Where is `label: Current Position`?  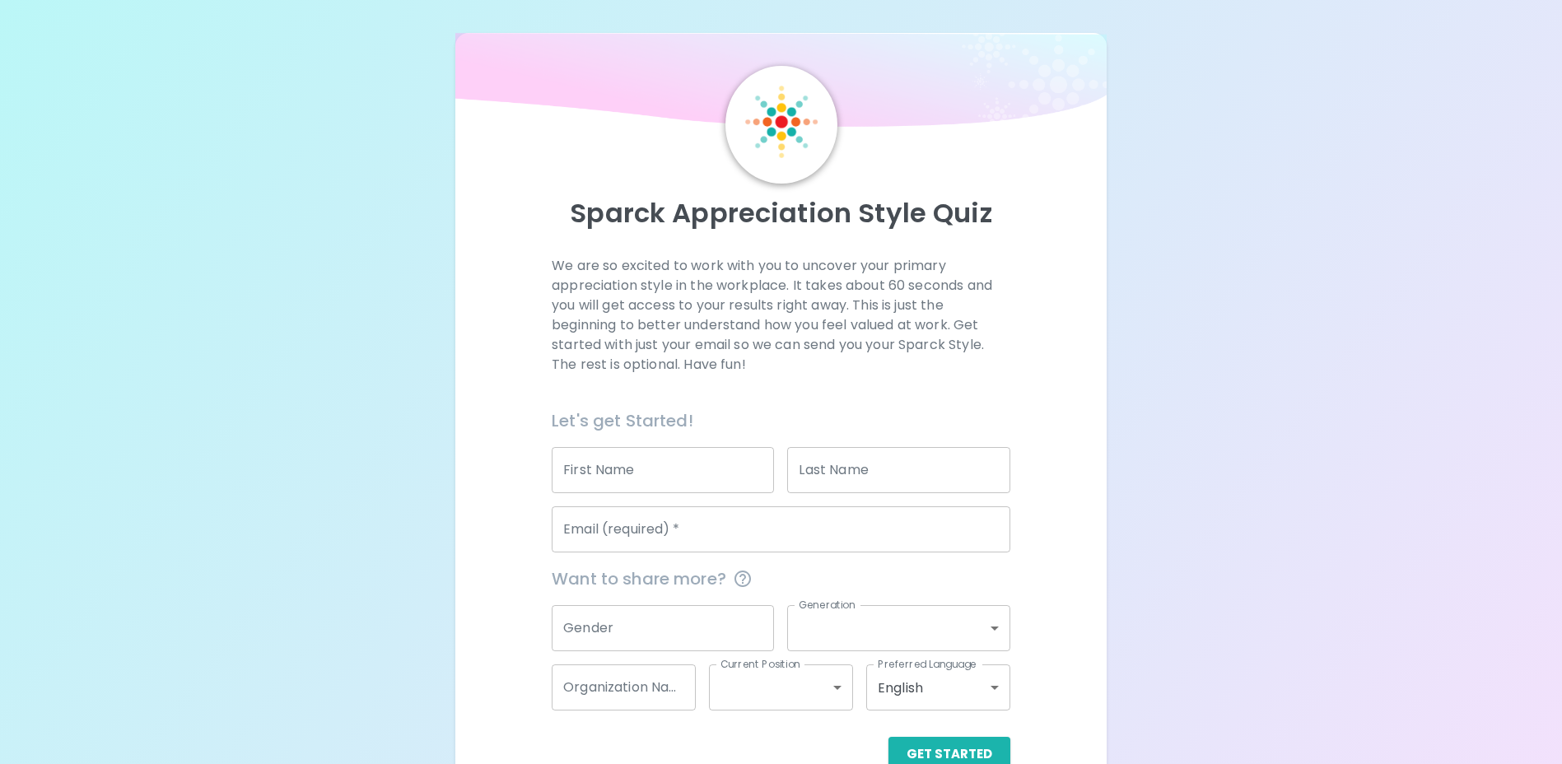
label: Current Position is located at coordinates (760, 664).